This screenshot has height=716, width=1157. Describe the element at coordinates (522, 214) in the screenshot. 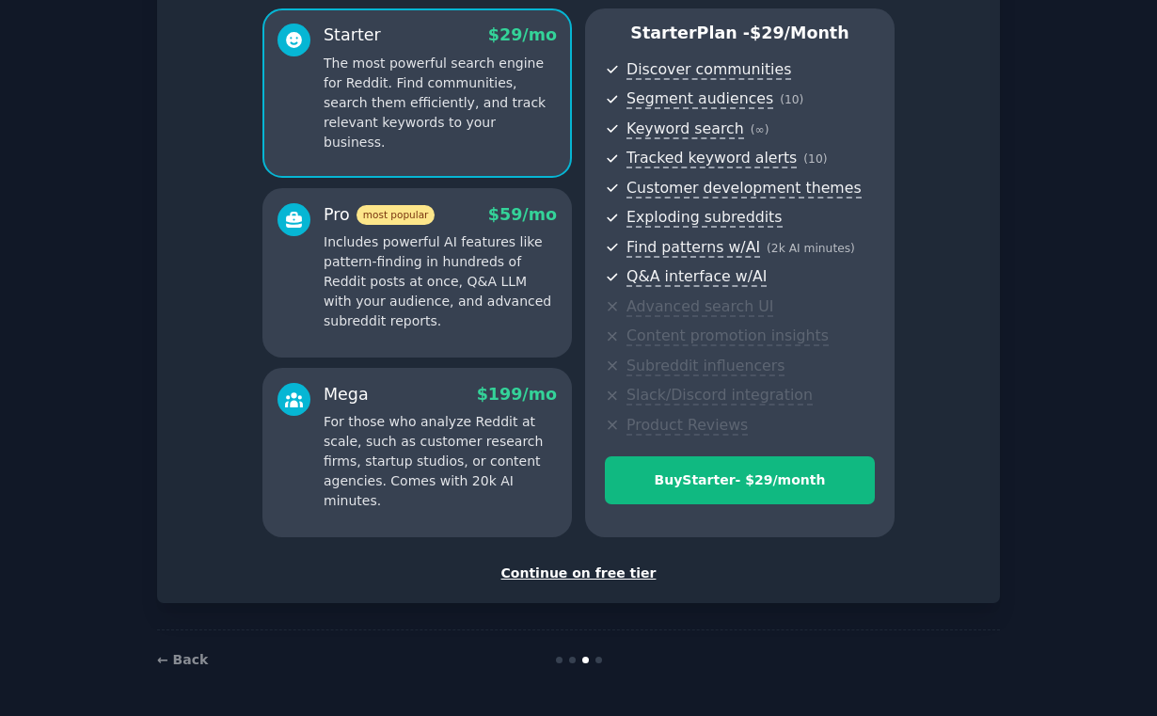

I see `span: $ 59 /mo` at that location.